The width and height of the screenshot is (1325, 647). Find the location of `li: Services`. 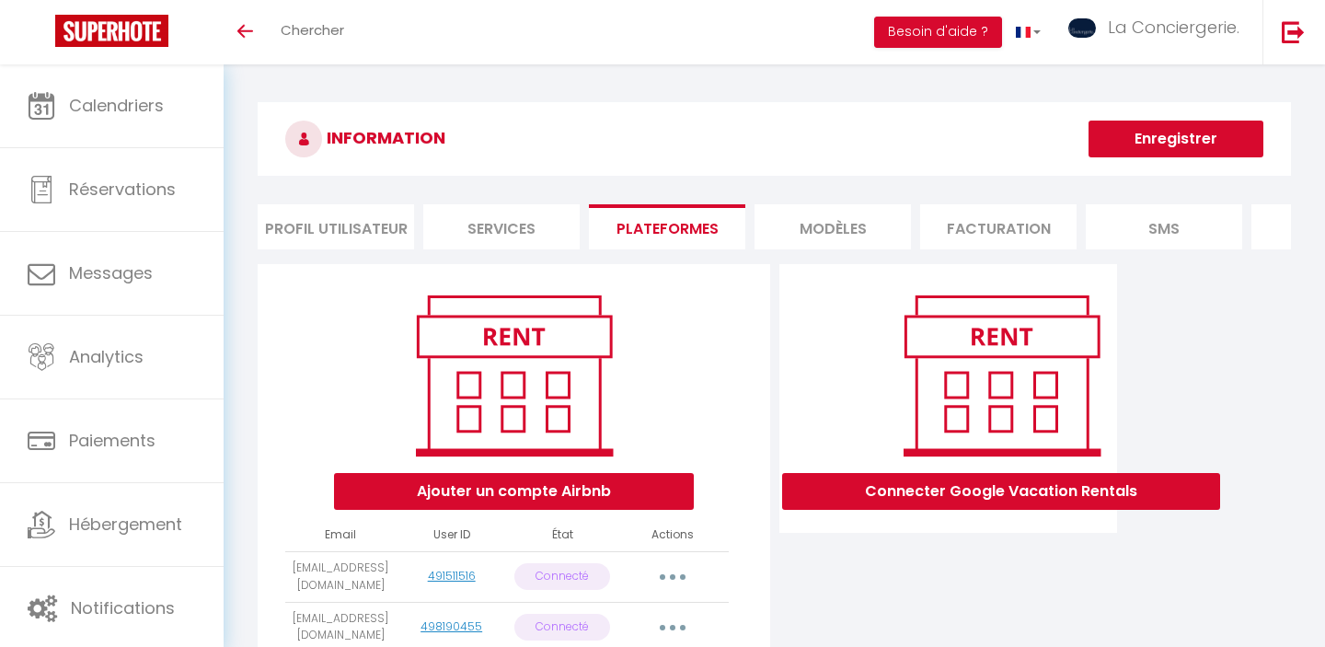

li: Services is located at coordinates (502, 226).